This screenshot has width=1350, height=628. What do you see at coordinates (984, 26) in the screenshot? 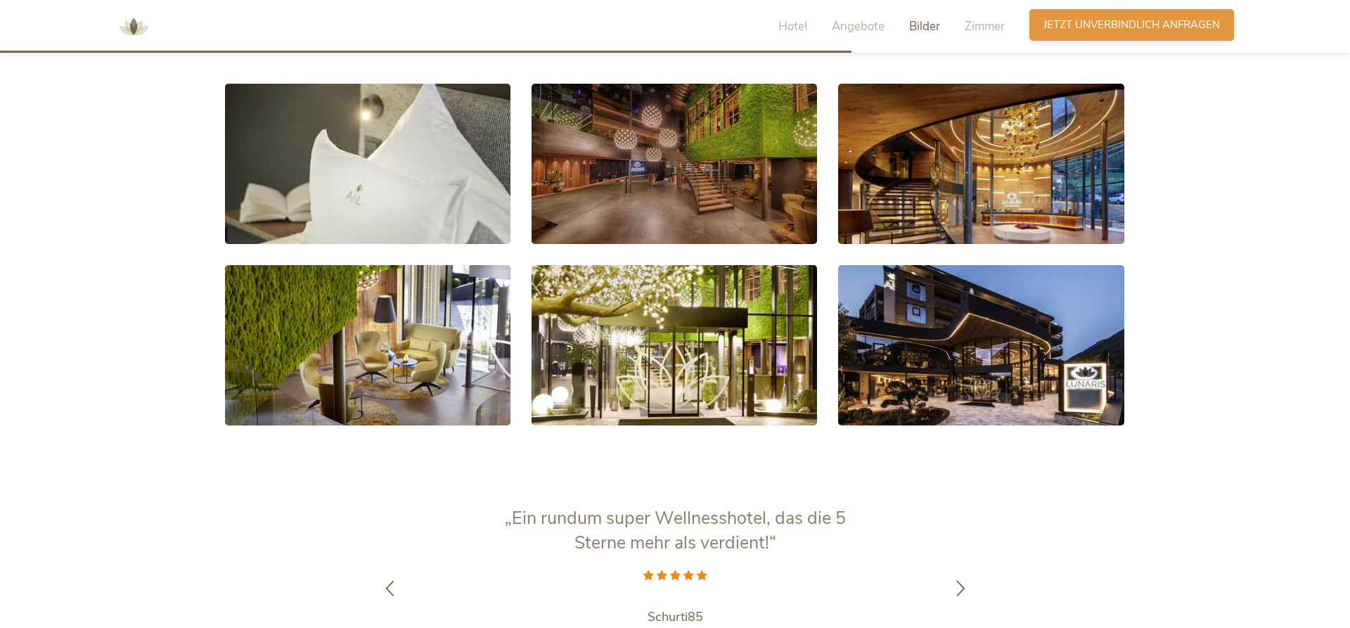
I see `span: Zimmer` at bounding box center [984, 26].